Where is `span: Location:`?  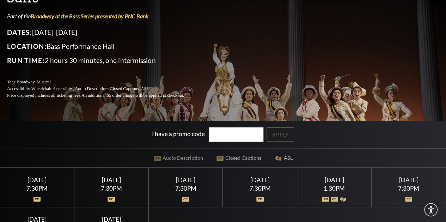 span: Location: is located at coordinates (27, 46).